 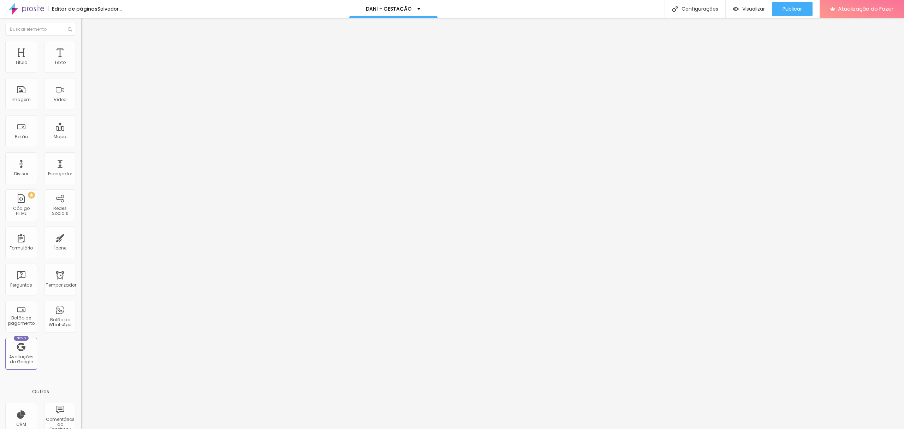 I want to click on font: Texto, so click(x=60, y=62).